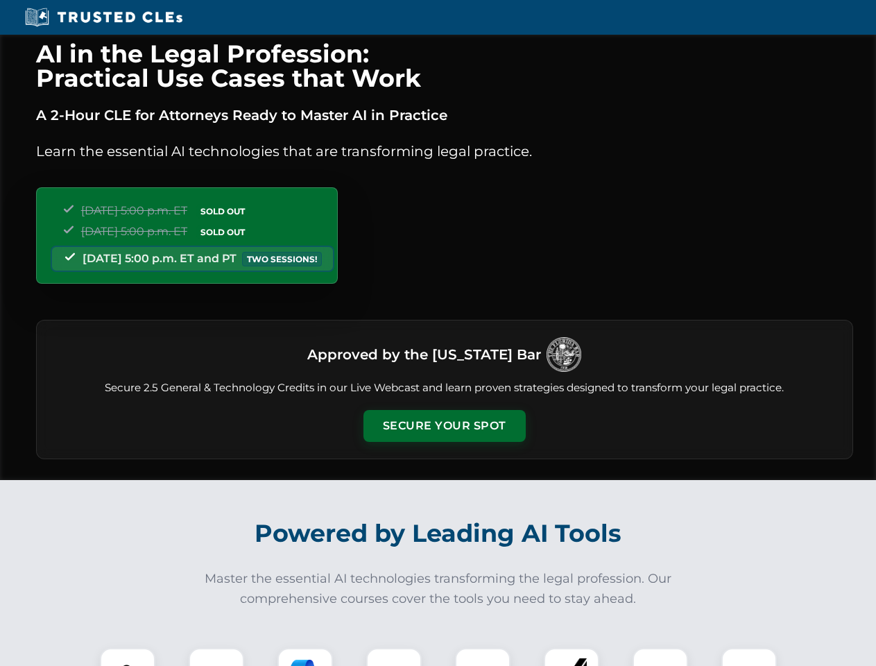 Image resolution: width=876 pixels, height=666 pixels. What do you see at coordinates (438, 534) in the screenshot?
I see `h2: Powered by Leading AI Tools` at bounding box center [438, 534].